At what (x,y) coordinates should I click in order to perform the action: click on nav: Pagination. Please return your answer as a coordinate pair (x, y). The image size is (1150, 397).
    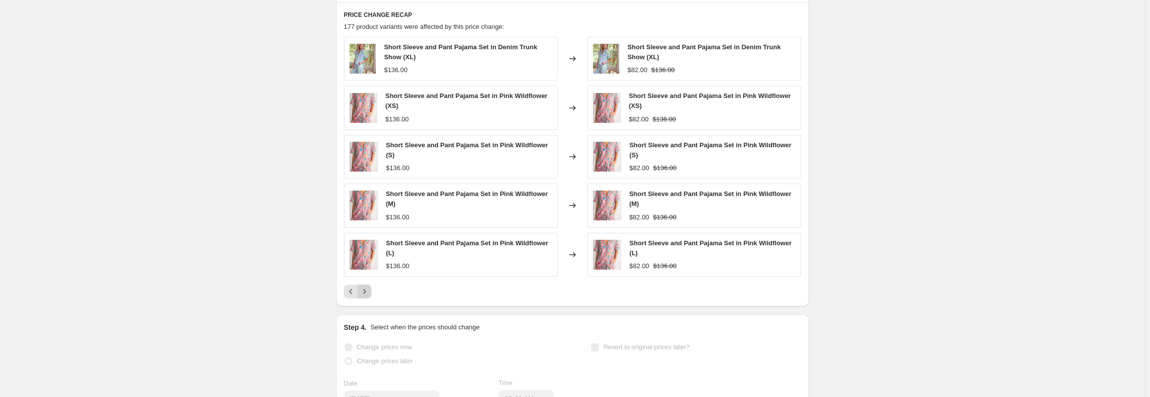
    Looking at the image, I should click on (357, 292).